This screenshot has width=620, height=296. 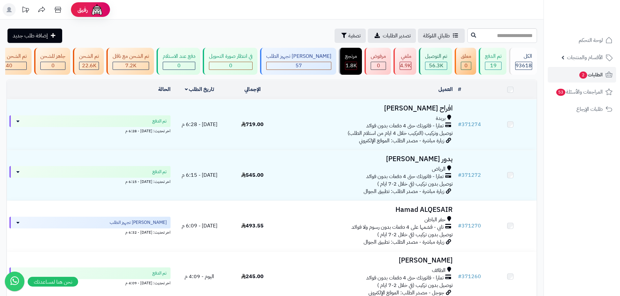 What do you see at coordinates (350, 61) in the screenshot?
I see `a: مرتجع 1.8K` at bounding box center [350, 61].